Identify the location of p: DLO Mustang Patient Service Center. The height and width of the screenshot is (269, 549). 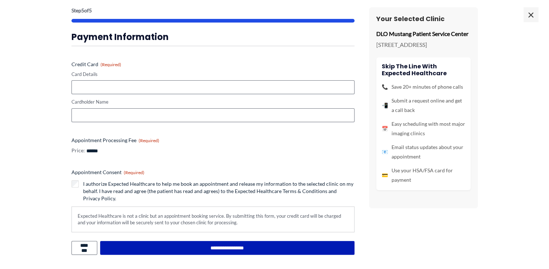
(423, 34).